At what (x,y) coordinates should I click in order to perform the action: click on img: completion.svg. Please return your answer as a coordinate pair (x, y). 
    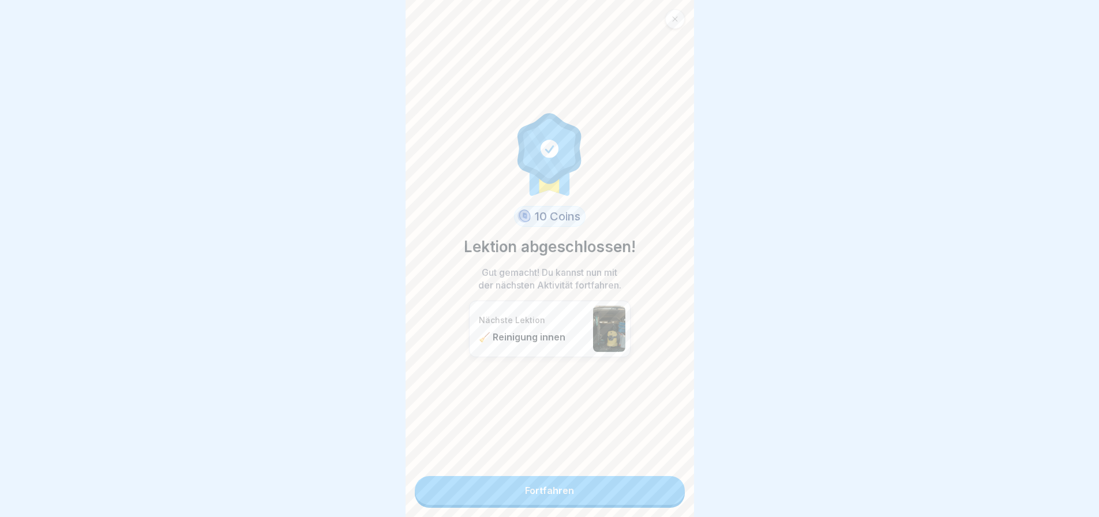
    Looking at the image, I should click on (550, 154).